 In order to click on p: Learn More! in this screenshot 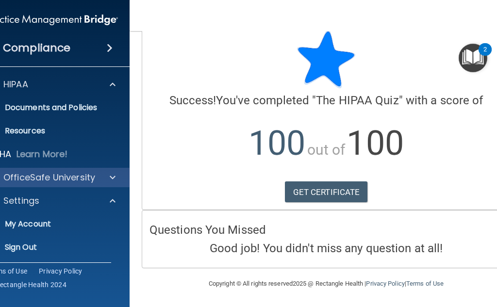, I will do `click(42, 154)`.